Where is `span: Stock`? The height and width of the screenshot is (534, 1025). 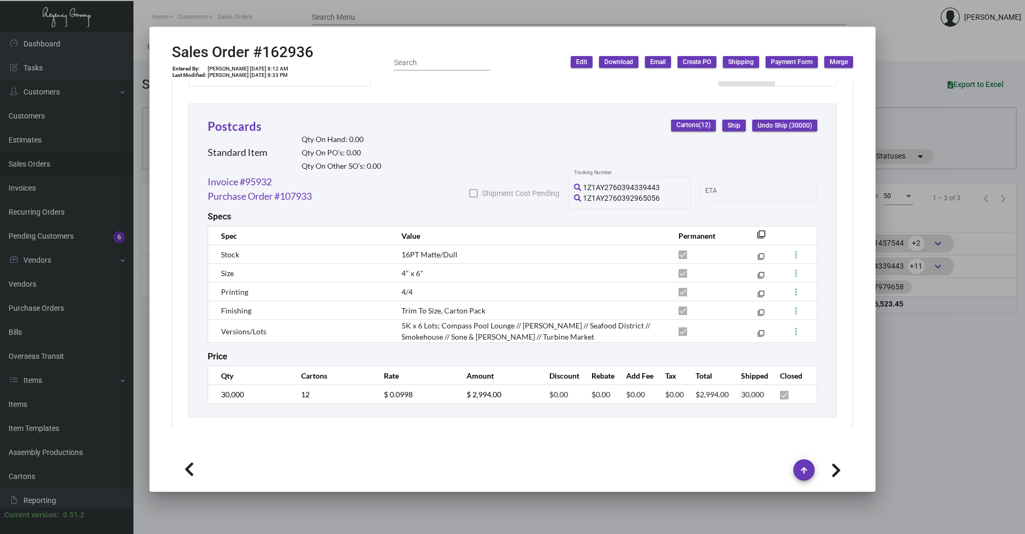
span: Stock is located at coordinates (230, 254).